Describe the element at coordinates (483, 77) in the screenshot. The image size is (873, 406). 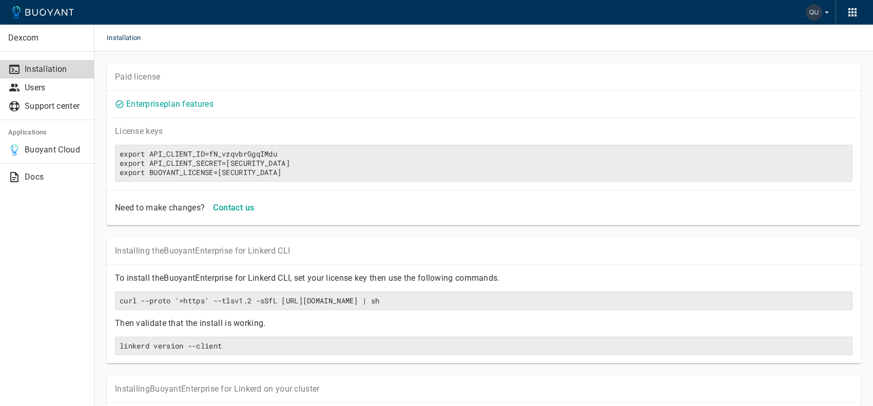
I see `p: Paid license` at that location.